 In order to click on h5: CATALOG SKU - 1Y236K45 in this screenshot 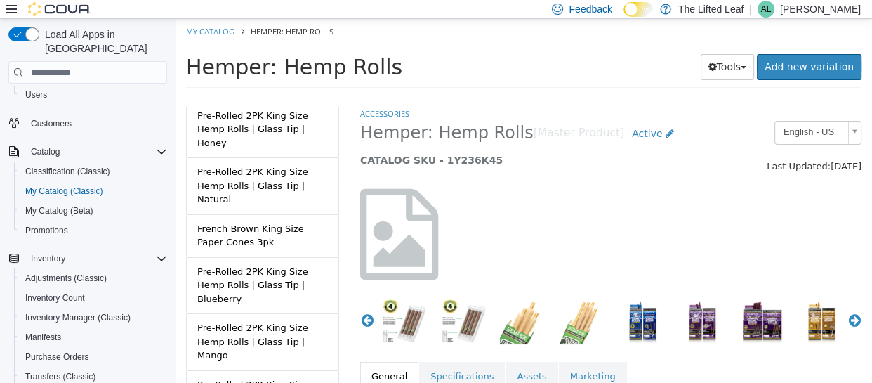, I will do `click(370, 141)`.